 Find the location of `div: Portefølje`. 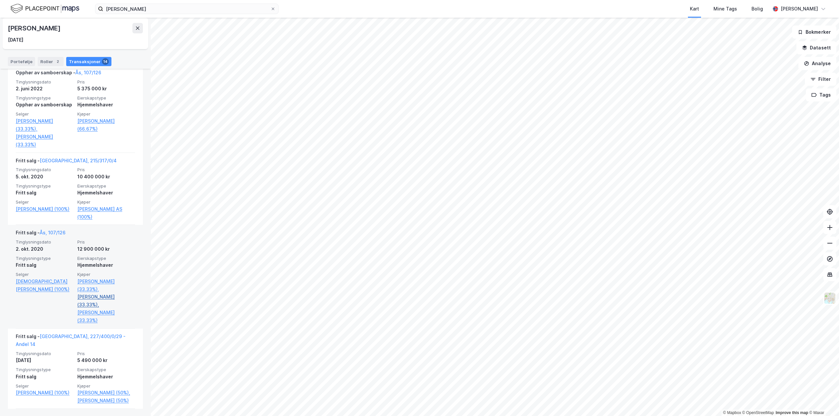

div: Portefølje is located at coordinates (21, 62).